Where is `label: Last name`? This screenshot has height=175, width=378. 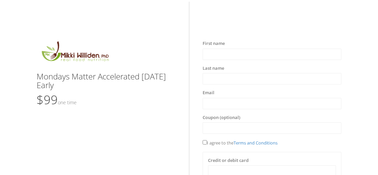 label: Last name is located at coordinates (213, 68).